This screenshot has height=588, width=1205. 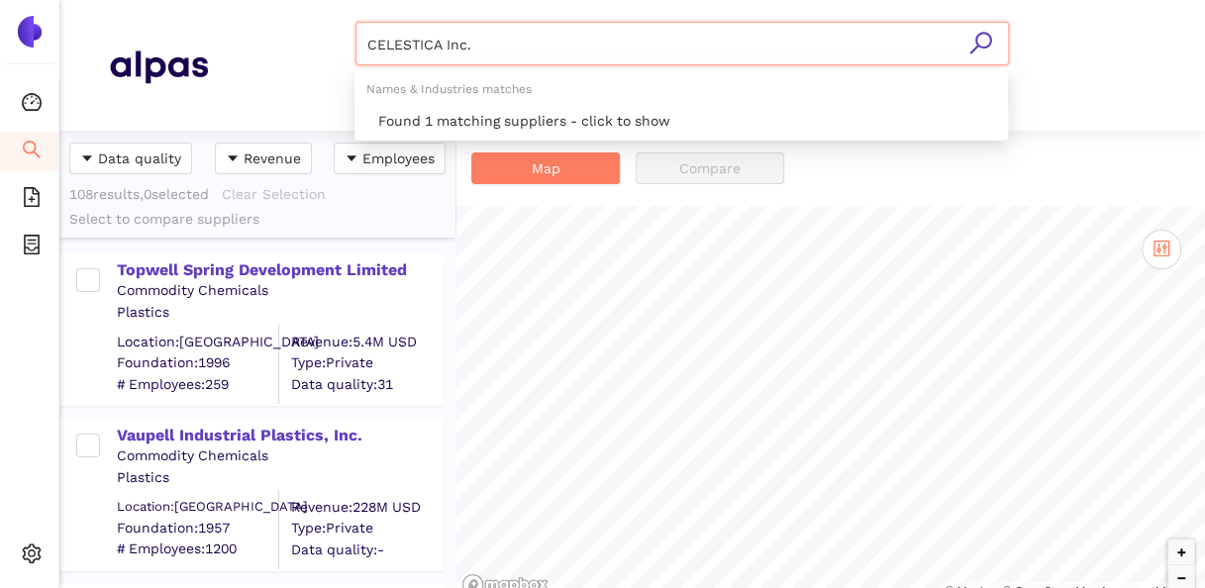 What do you see at coordinates (139, 194) in the screenshot?
I see `span: 108 results, 0 selected` at bounding box center [139, 194].